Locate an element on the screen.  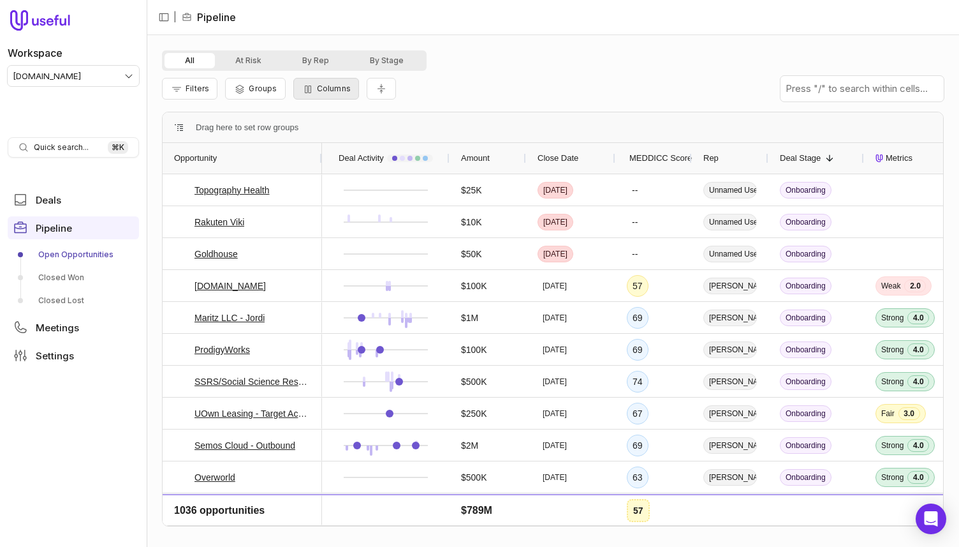
a: ProdigyWorks is located at coordinates (222, 350).